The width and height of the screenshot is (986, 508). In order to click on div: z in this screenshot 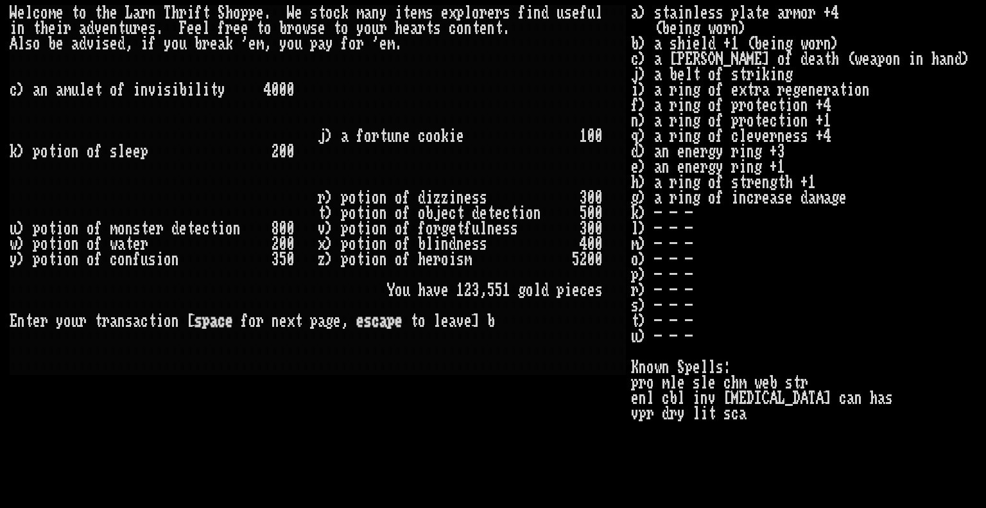, I will do `click(445, 198)`.